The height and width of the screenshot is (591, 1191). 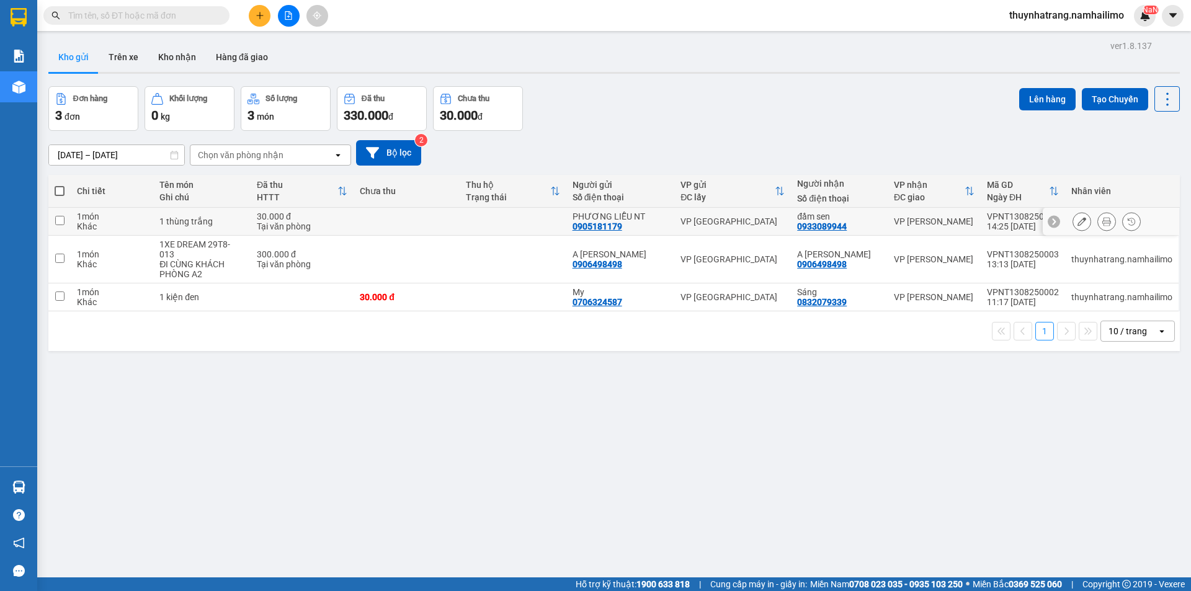 I want to click on button: plus, so click(x=259, y=16).